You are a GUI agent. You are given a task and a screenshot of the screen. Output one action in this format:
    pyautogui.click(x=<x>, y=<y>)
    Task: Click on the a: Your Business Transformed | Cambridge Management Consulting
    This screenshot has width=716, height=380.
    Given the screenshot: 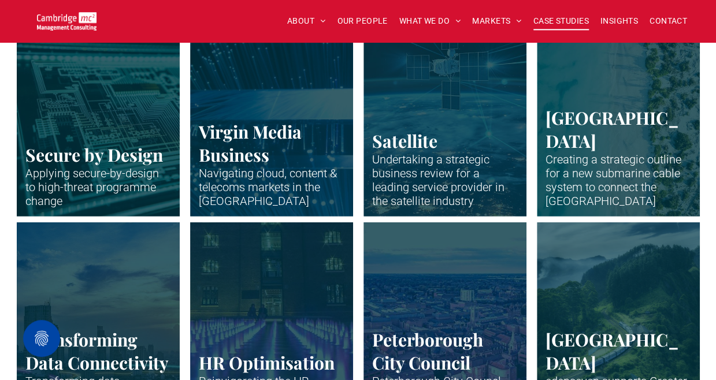 What is the action you would take?
    pyautogui.click(x=66, y=20)
    